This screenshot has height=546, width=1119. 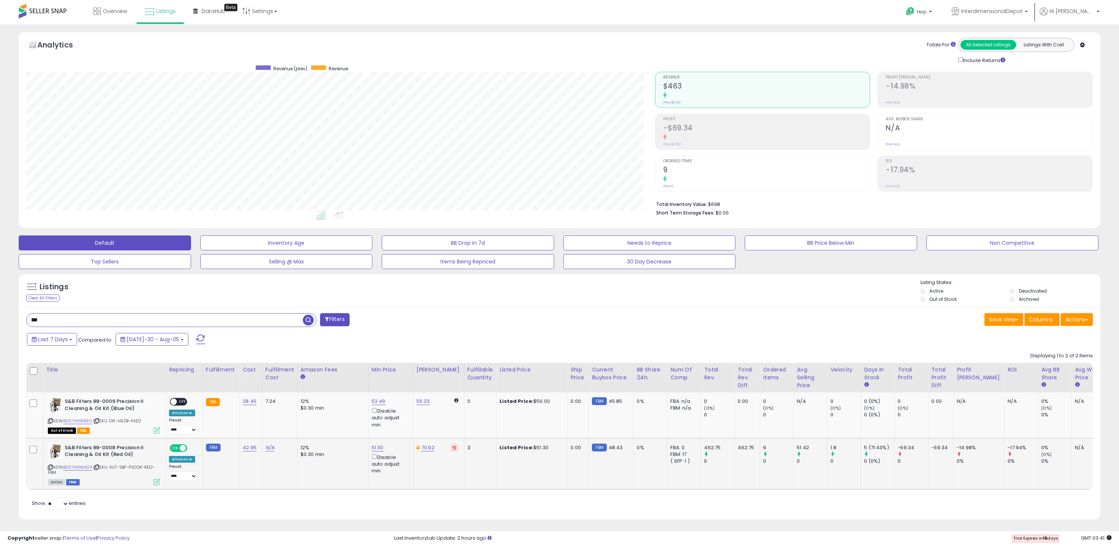 I want to click on div: Cost, so click(x=251, y=370).